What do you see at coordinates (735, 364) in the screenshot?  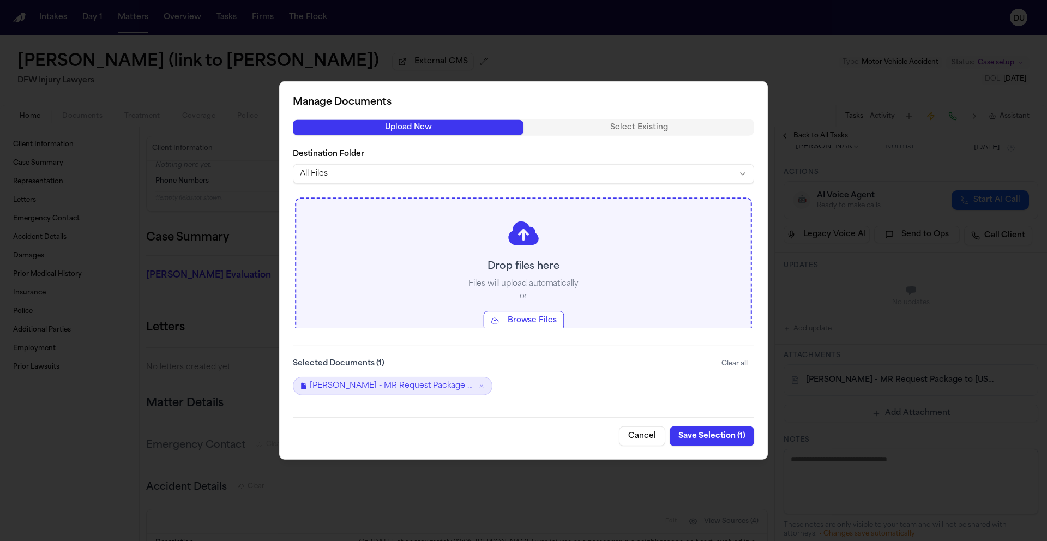 I see `button: Clear all` at bounding box center [735, 364].